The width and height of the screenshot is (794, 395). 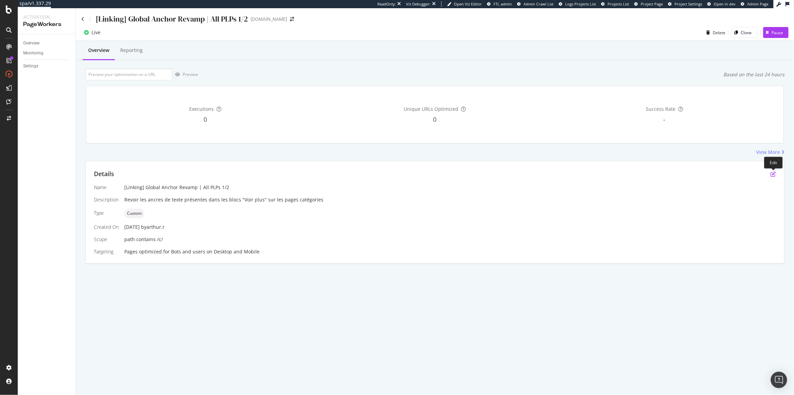 I want to click on div: by arthur.r, so click(x=153, y=227).